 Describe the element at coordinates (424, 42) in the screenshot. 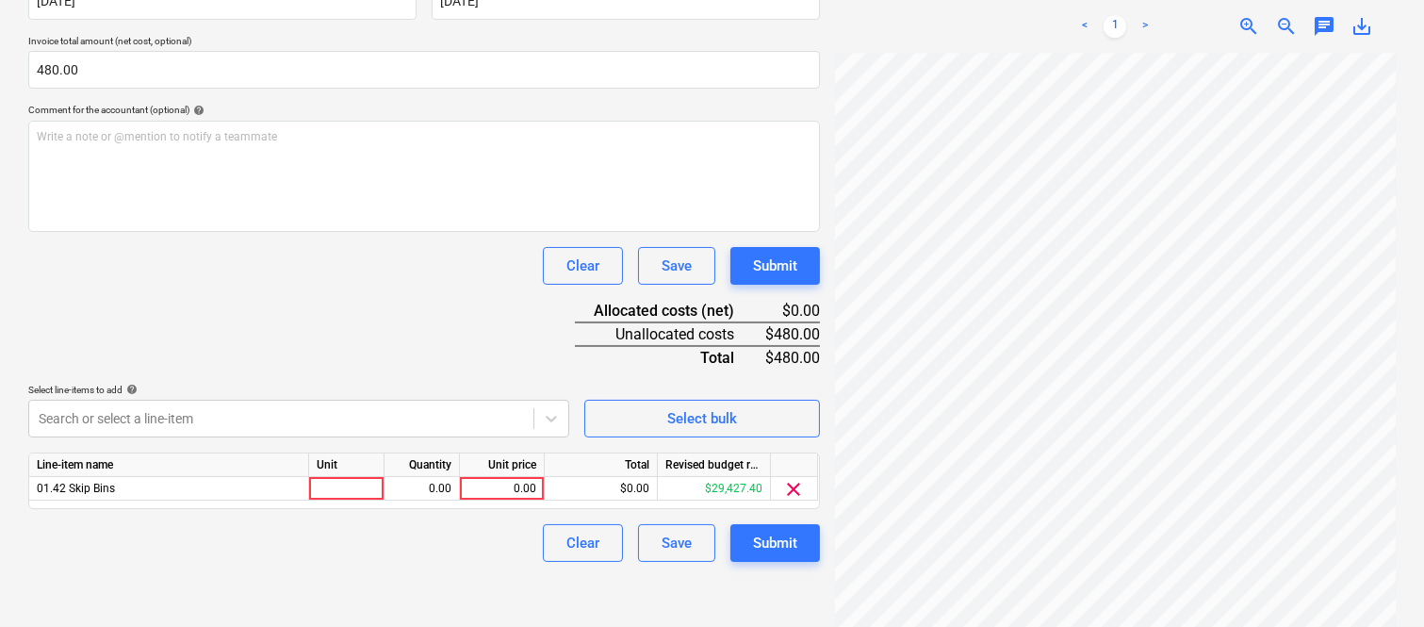

I see `p: Invoice total amount (net cost, optional)` at that location.